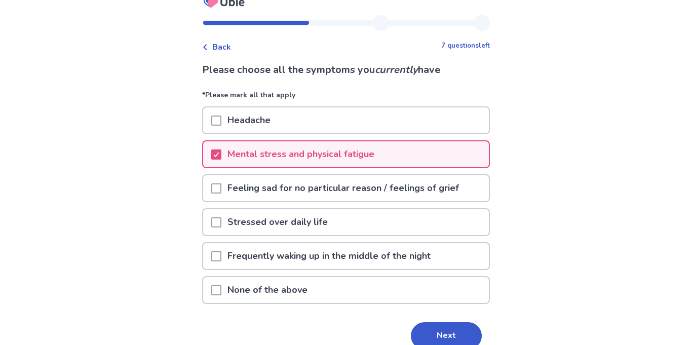 Image resolution: width=692 pixels, height=345 pixels. What do you see at coordinates (301, 154) in the screenshot?
I see `p: Mental stress and physical fatigue` at bounding box center [301, 154].